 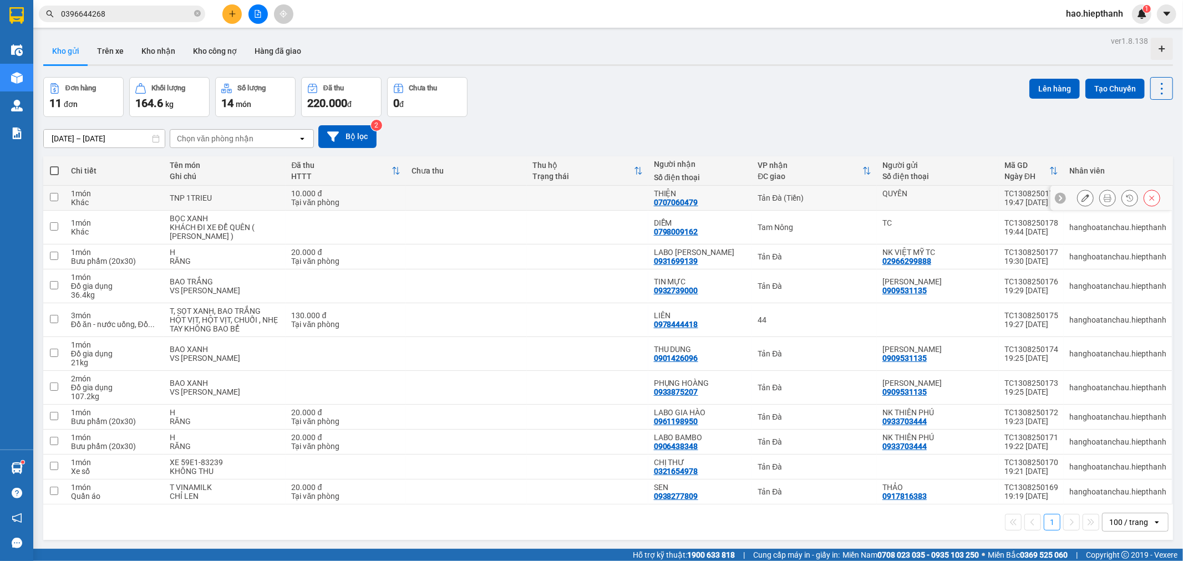 I want to click on div: NK VIỆT MỸ TC, so click(x=938, y=252).